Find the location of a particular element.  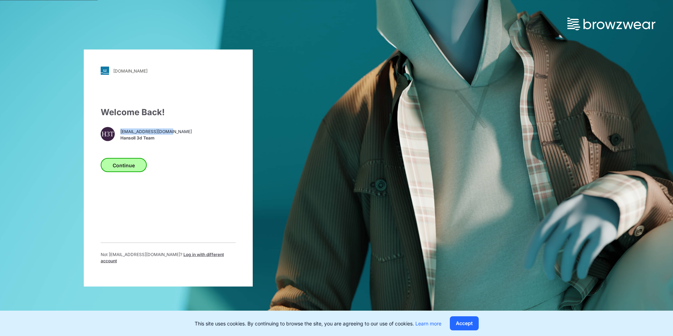

div: H3T is located at coordinates (108, 134).